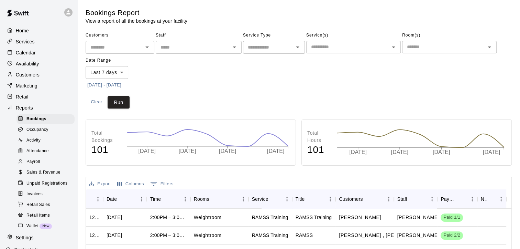 The image size is (520, 249). I want to click on span: Date Range, so click(116, 61).